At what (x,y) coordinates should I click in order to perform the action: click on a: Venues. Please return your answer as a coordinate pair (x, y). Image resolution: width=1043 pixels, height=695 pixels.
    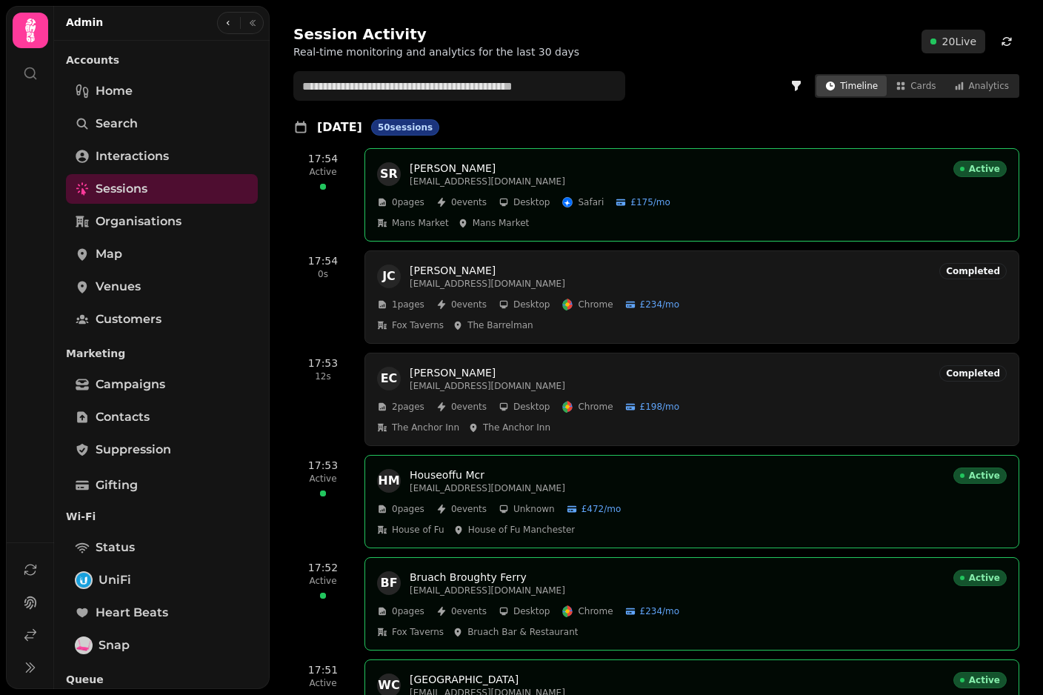
    Looking at the image, I should click on (162, 287).